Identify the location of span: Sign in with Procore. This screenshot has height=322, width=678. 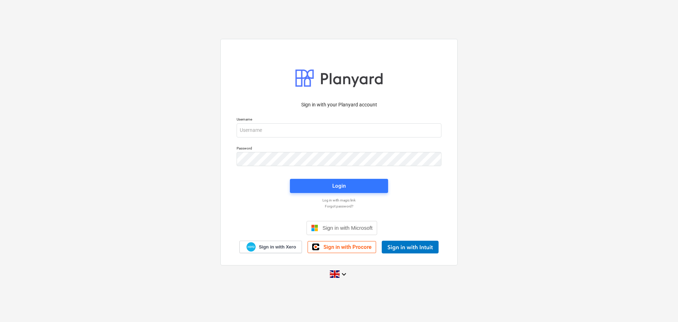
(347, 247).